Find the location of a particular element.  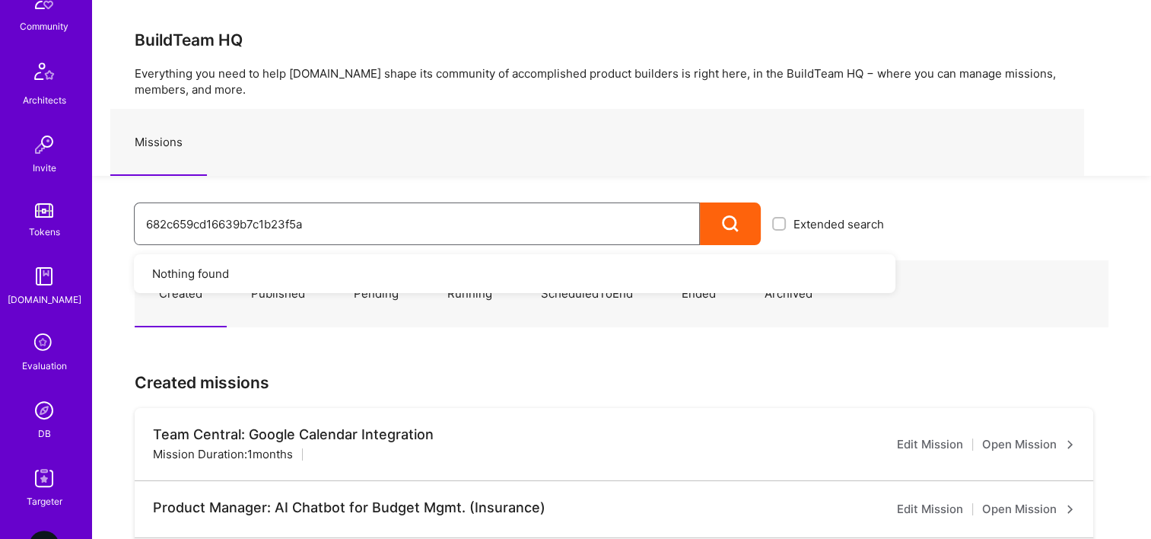

div: Targeter is located at coordinates (44, 501).